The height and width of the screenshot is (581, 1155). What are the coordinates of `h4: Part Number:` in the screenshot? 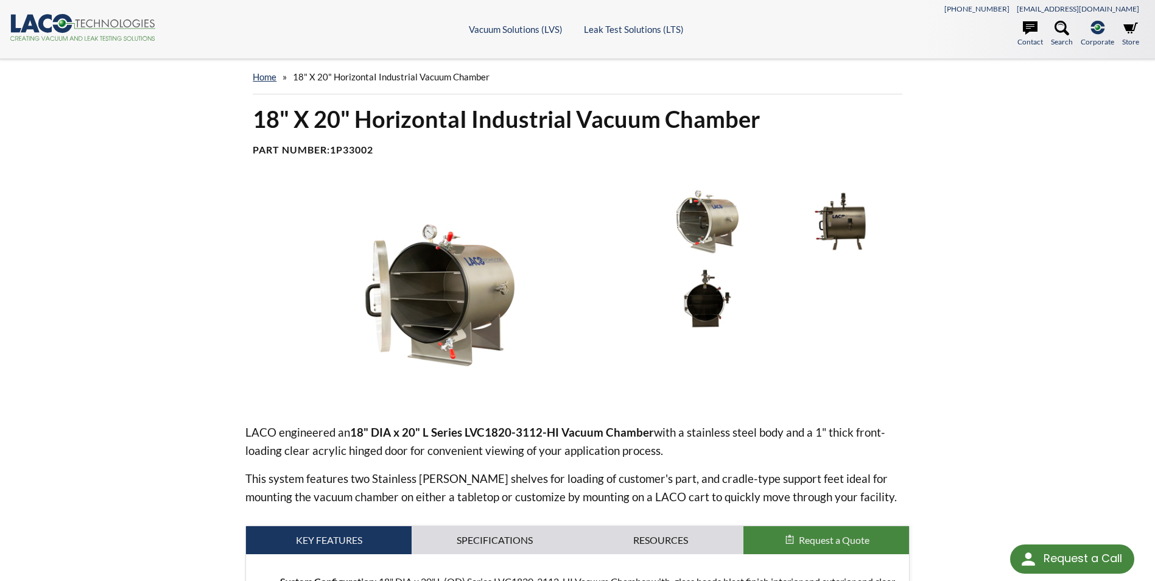 It's located at (577, 150).